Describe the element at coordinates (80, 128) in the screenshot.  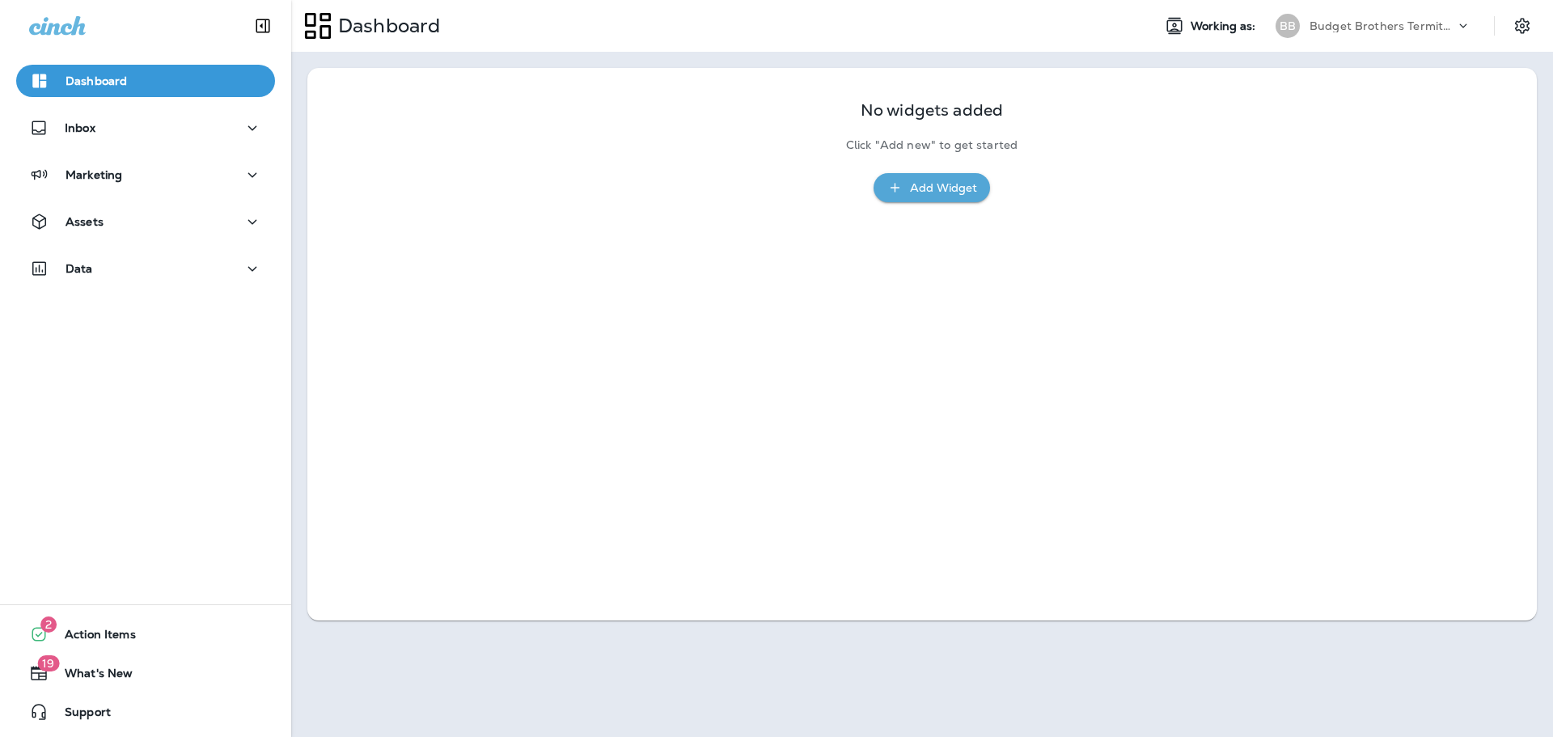
I see `p: Inbox` at that location.